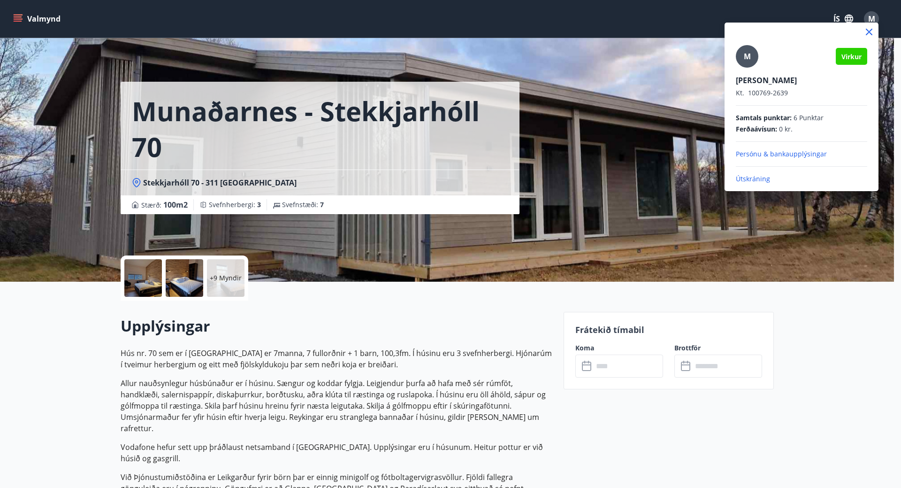 The height and width of the screenshot is (488, 901). What do you see at coordinates (801, 93) in the screenshot?
I see `p: 100769-2639` at bounding box center [801, 93].